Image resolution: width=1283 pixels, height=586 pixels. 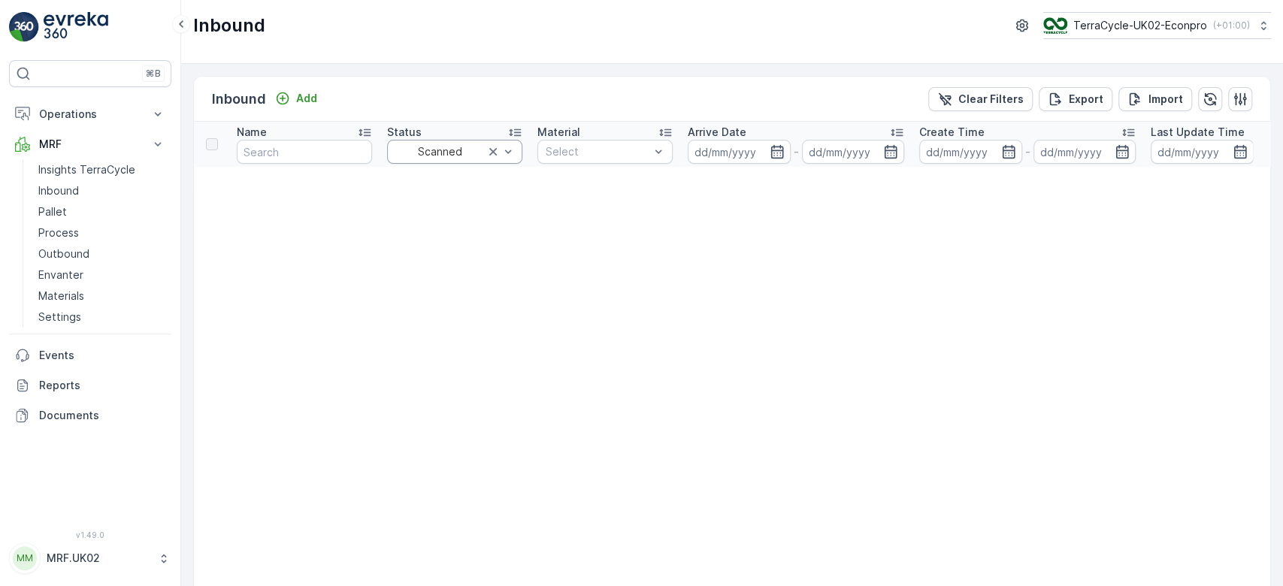 I want to click on button: MRF, so click(x=90, y=144).